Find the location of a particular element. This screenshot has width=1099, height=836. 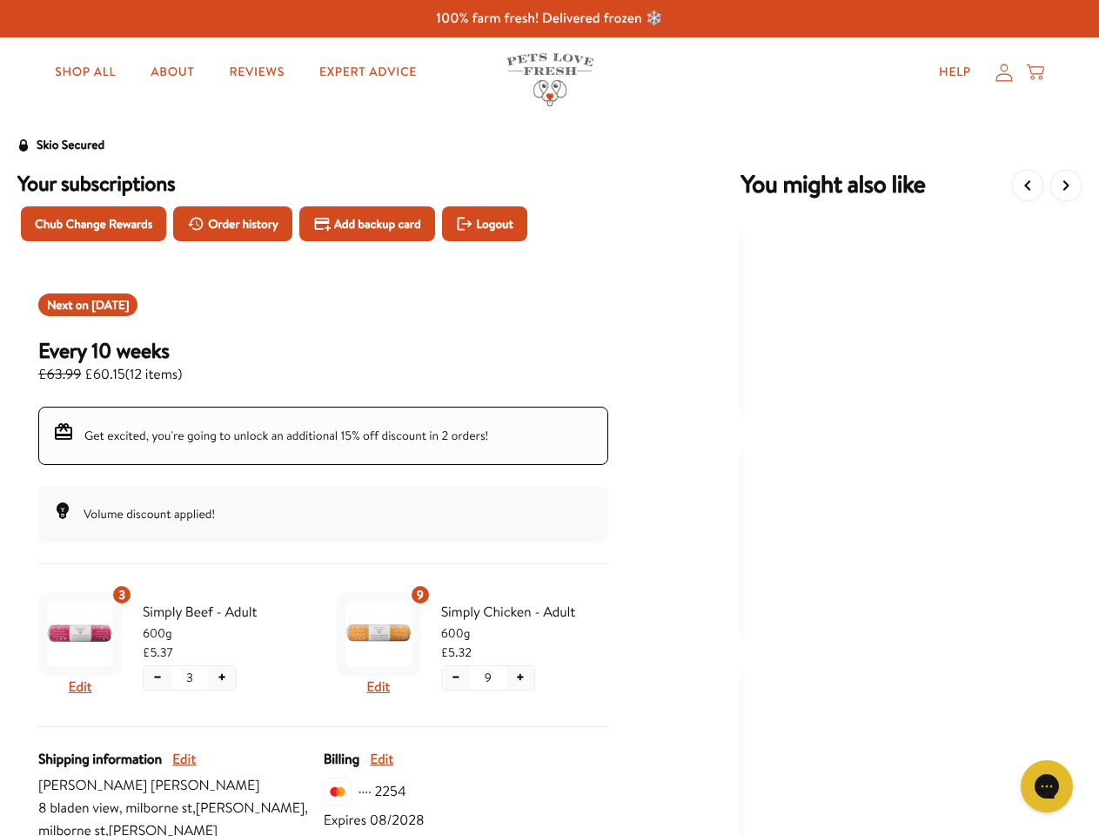

img: Simply Beef - Adult is located at coordinates (80, 634).